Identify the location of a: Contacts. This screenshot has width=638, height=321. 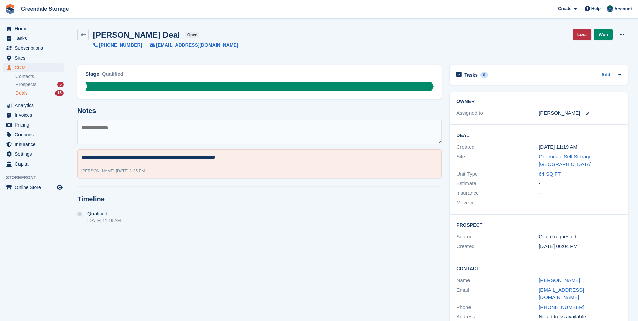
(39, 76).